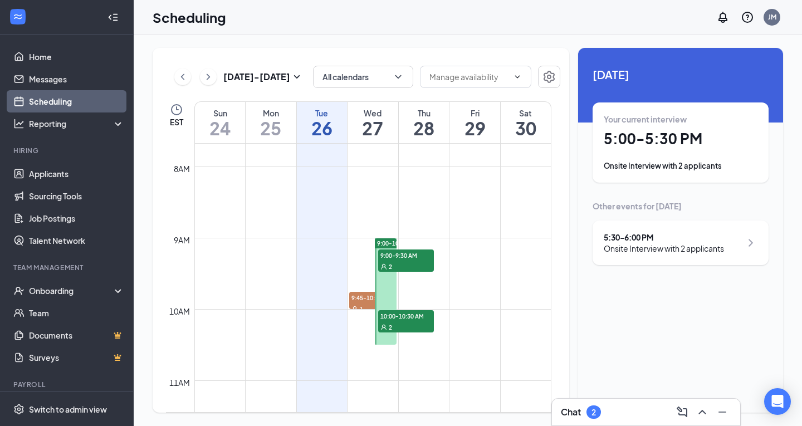  What do you see at coordinates (177, 110) in the screenshot?
I see `svg: Clock` at bounding box center [177, 110].